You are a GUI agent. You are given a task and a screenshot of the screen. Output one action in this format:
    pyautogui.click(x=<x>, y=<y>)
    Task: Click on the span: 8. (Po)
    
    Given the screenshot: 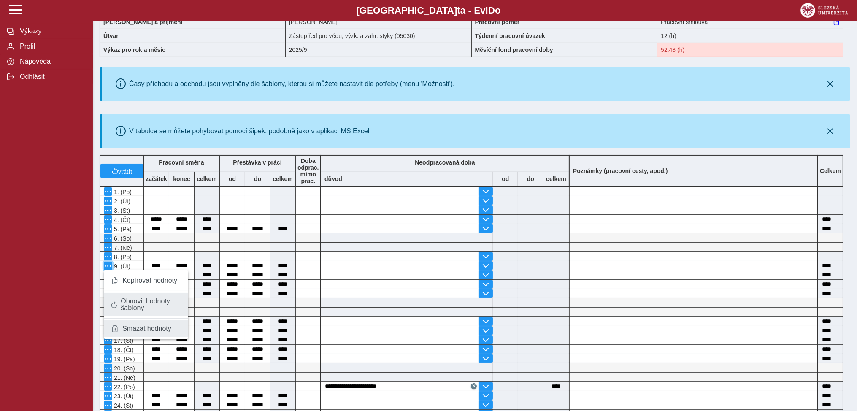 What is the action you would take?
    pyautogui.click(x=122, y=257)
    